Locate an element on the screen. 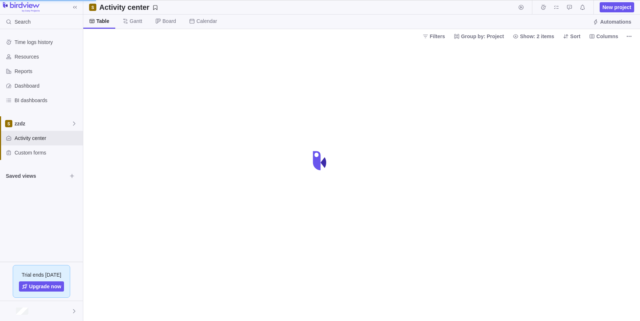 The image size is (640, 321). span: Notifications is located at coordinates (583, 7).